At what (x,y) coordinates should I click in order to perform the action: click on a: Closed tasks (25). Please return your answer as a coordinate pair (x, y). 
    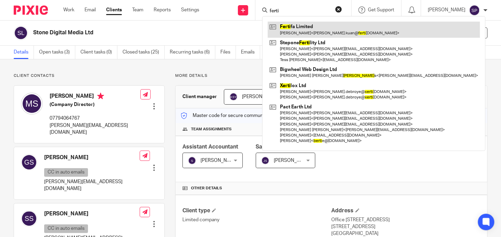
    Looking at the image, I should click on (143, 52).